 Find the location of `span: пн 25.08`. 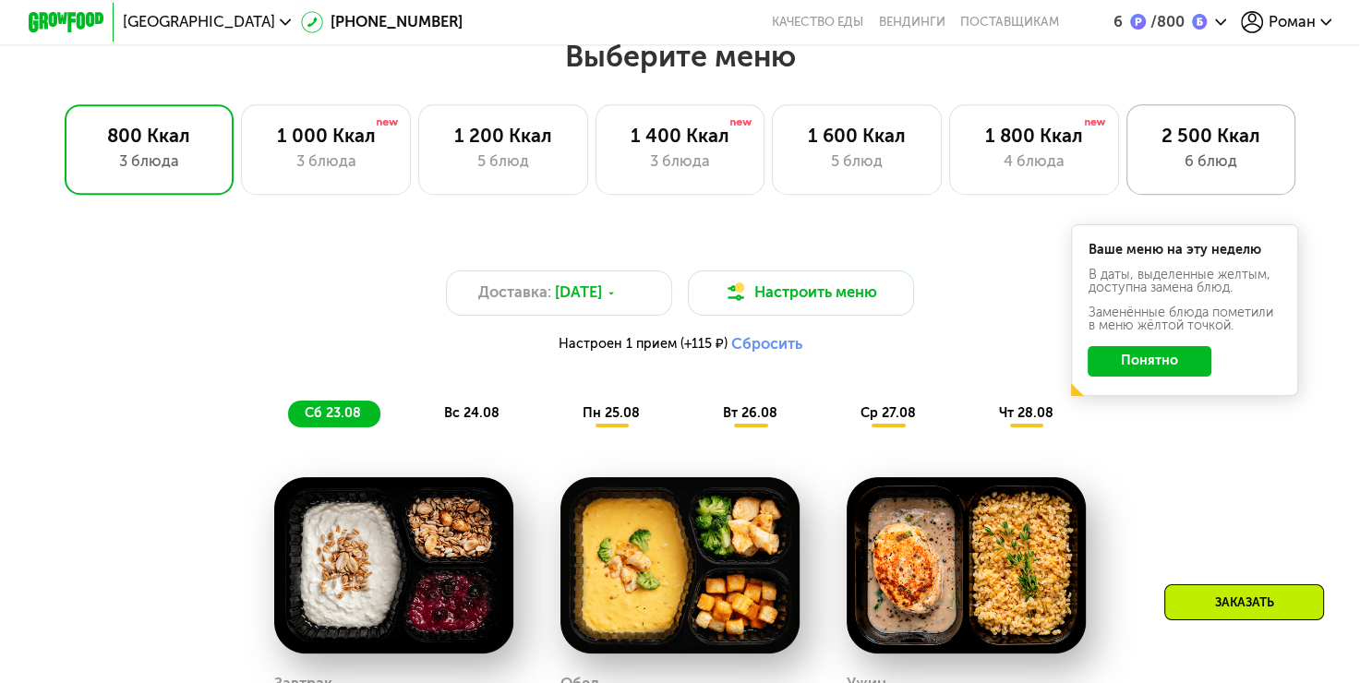

span: пн 25.08 is located at coordinates (611, 413).